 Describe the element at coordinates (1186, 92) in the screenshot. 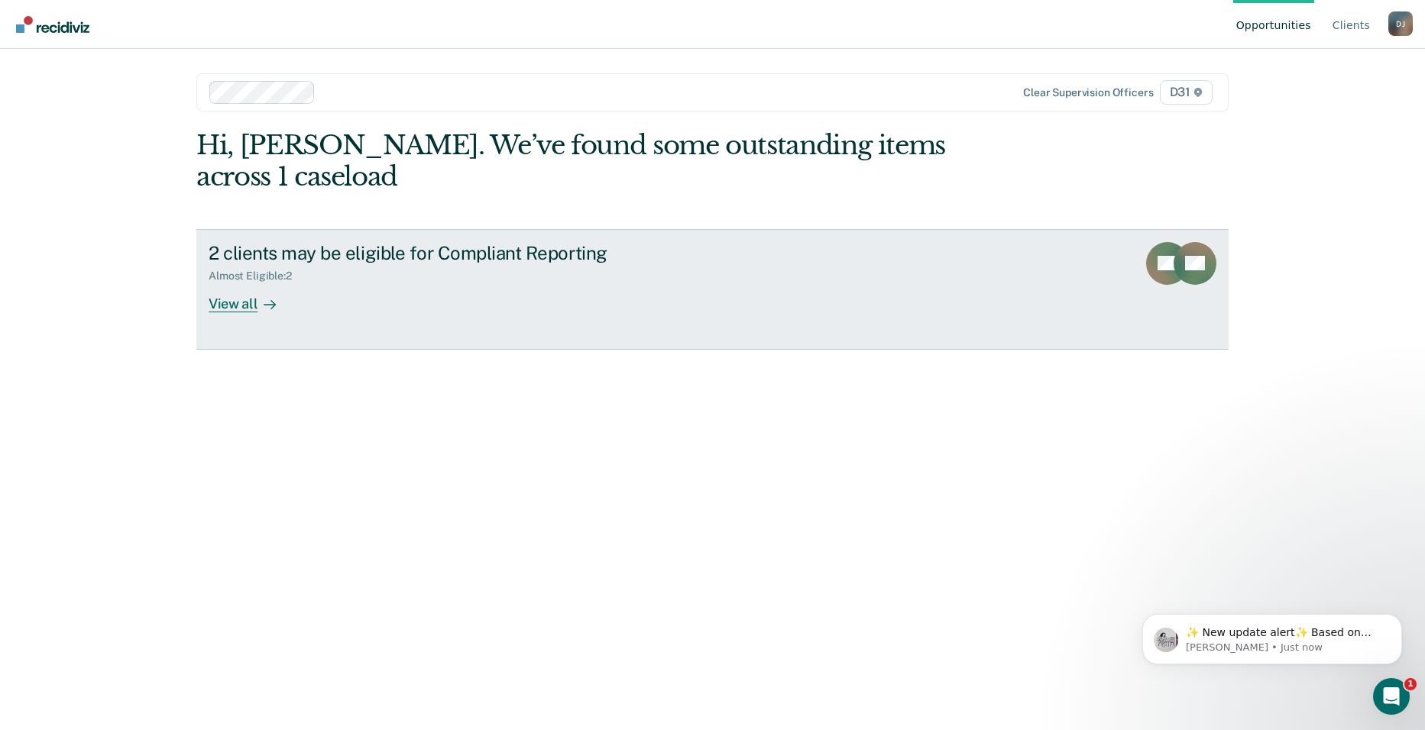

I see `span: D31` at that location.